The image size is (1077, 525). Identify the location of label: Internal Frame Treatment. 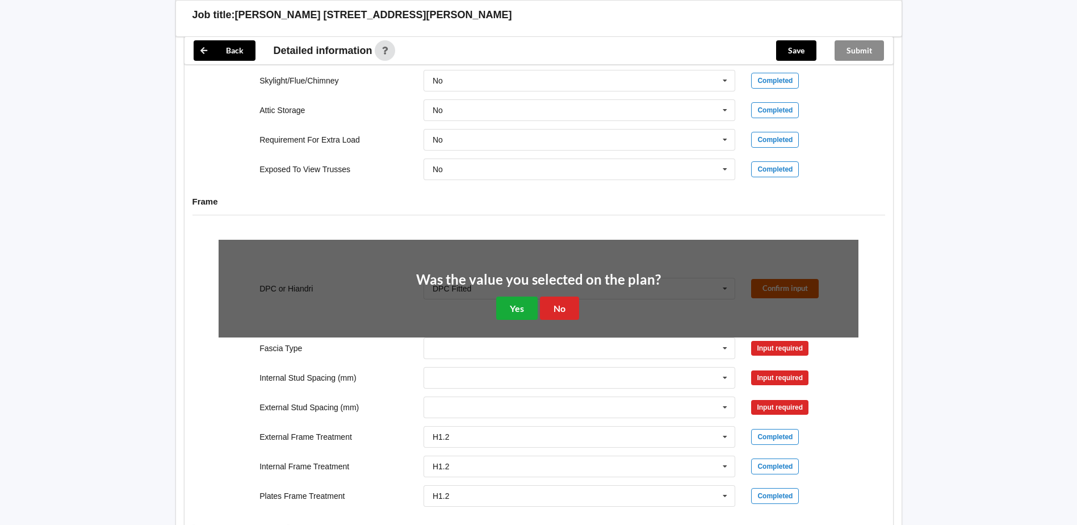
(304, 466).